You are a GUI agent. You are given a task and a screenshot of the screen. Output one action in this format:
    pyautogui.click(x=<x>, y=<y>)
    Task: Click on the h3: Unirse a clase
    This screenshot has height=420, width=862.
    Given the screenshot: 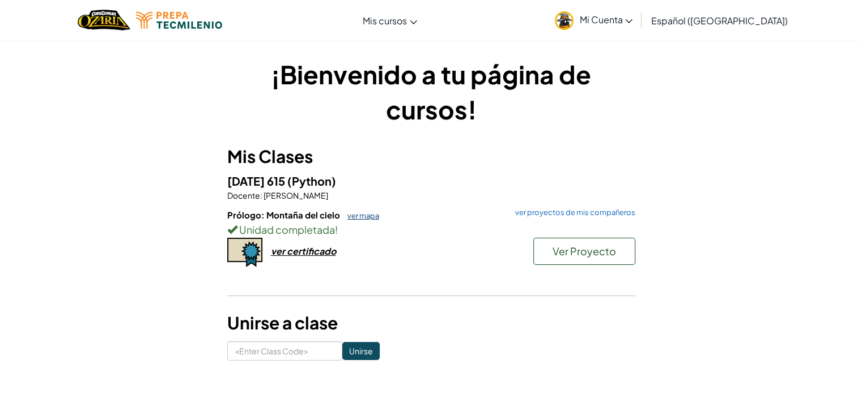 What is the action you would take?
    pyautogui.click(x=431, y=323)
    